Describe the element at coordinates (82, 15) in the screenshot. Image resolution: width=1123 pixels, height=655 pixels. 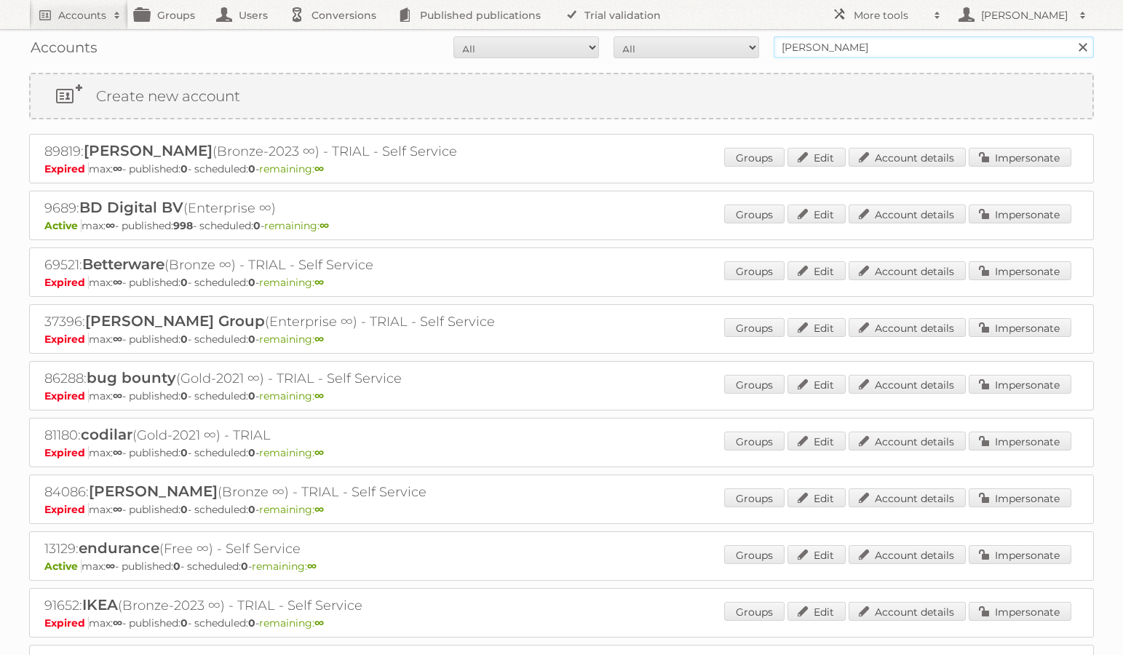
I see `h2: Accounts` at that location.